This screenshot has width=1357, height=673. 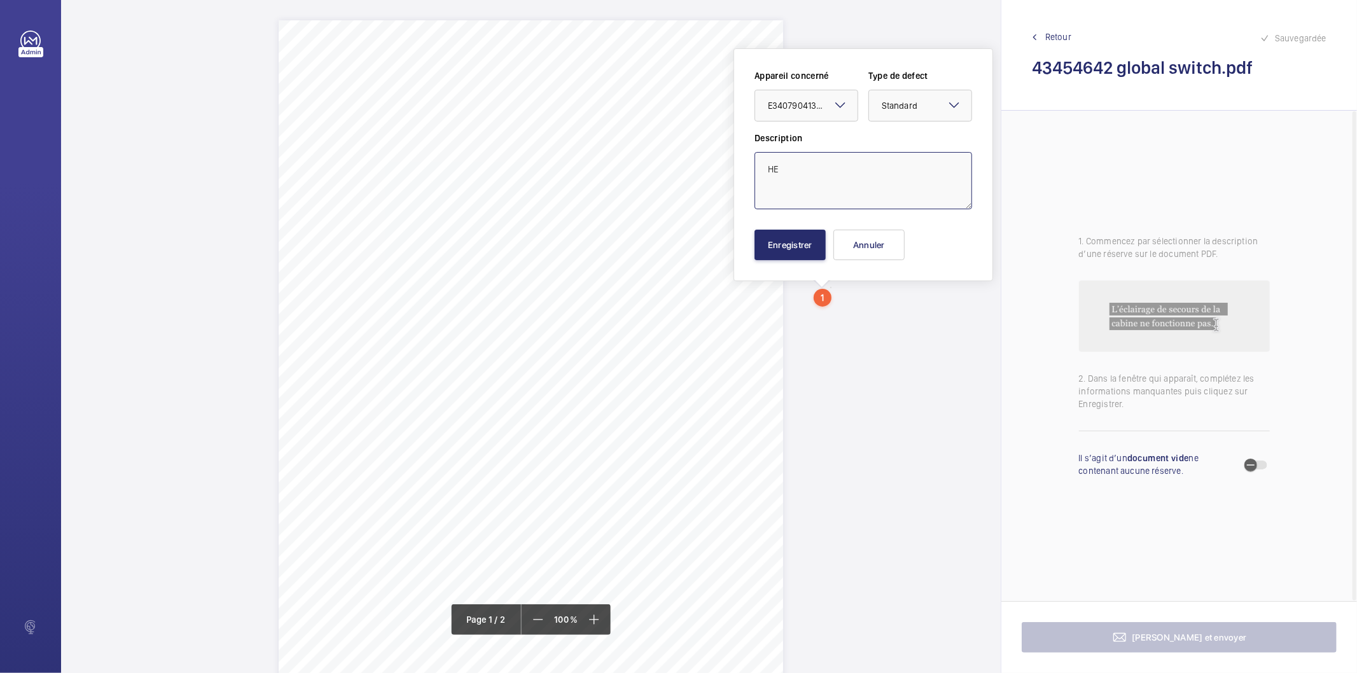 What do you see at coordinates (1157, 458) in the screenshot?
I see `strong: document vide` at bounding box center [1157, 458].